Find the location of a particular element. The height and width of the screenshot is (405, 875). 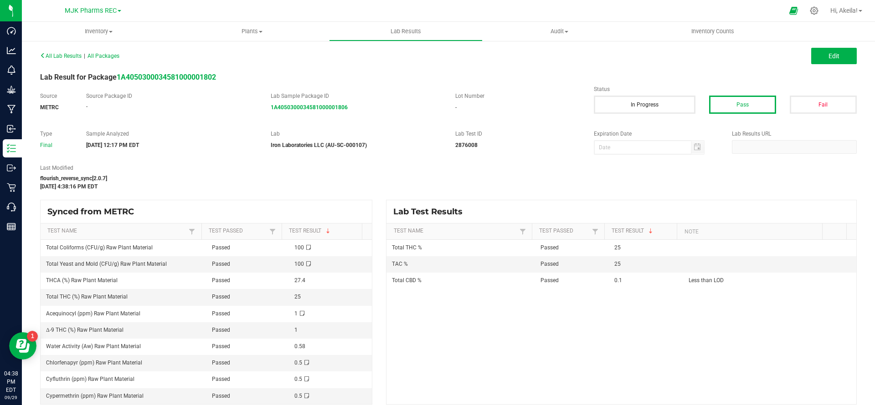

label: Last Modified is located at coordinates (310, 168).